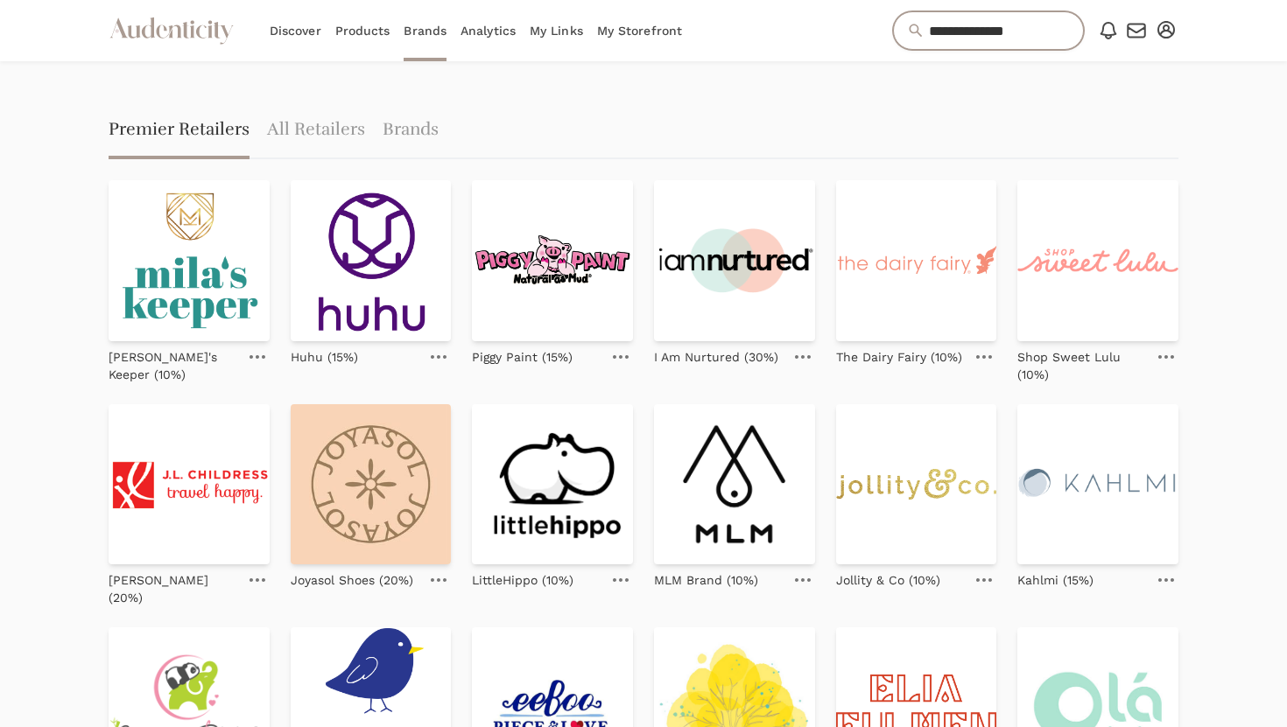  What do you see at coordinates (899, 354) in the screenshot?
I see `a: The Dairy Fairy (10%)` at bounding box center [899, 354].